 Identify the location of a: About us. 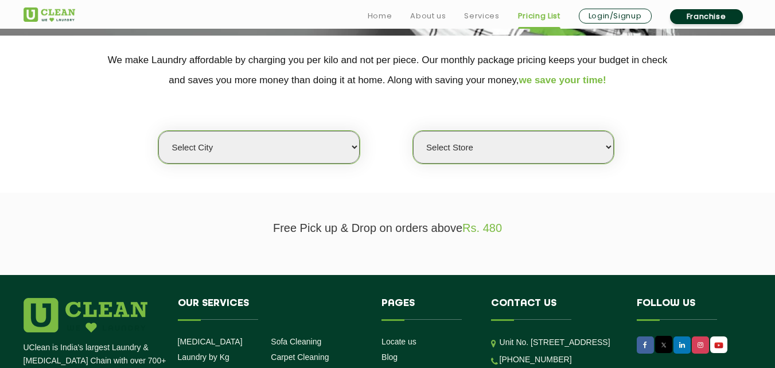
(428, 16).